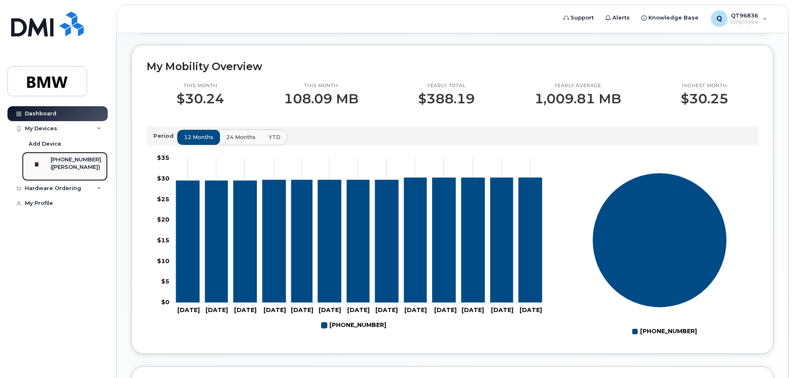  What do you see at coordinates (618, 18) in the screenshot?
I see `a: Alerts` at bounding box center [618, 18].